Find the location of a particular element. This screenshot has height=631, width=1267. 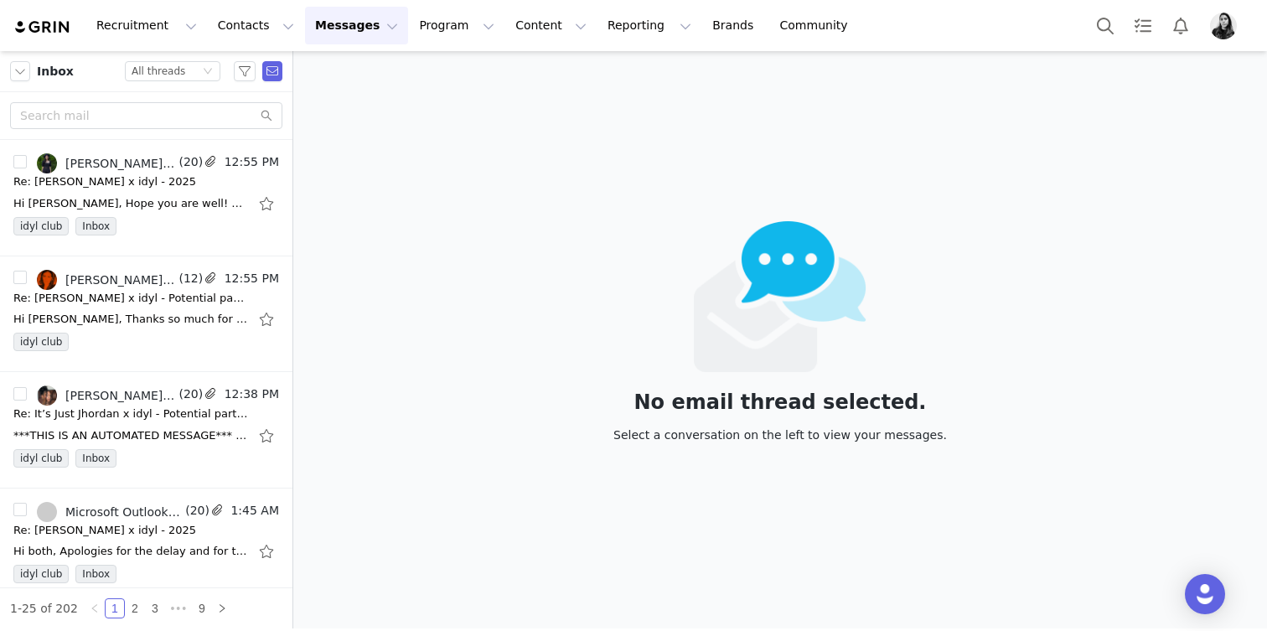

div: Re: Amie Chase x idyl - 2025 is located at coordinates (105, 531).